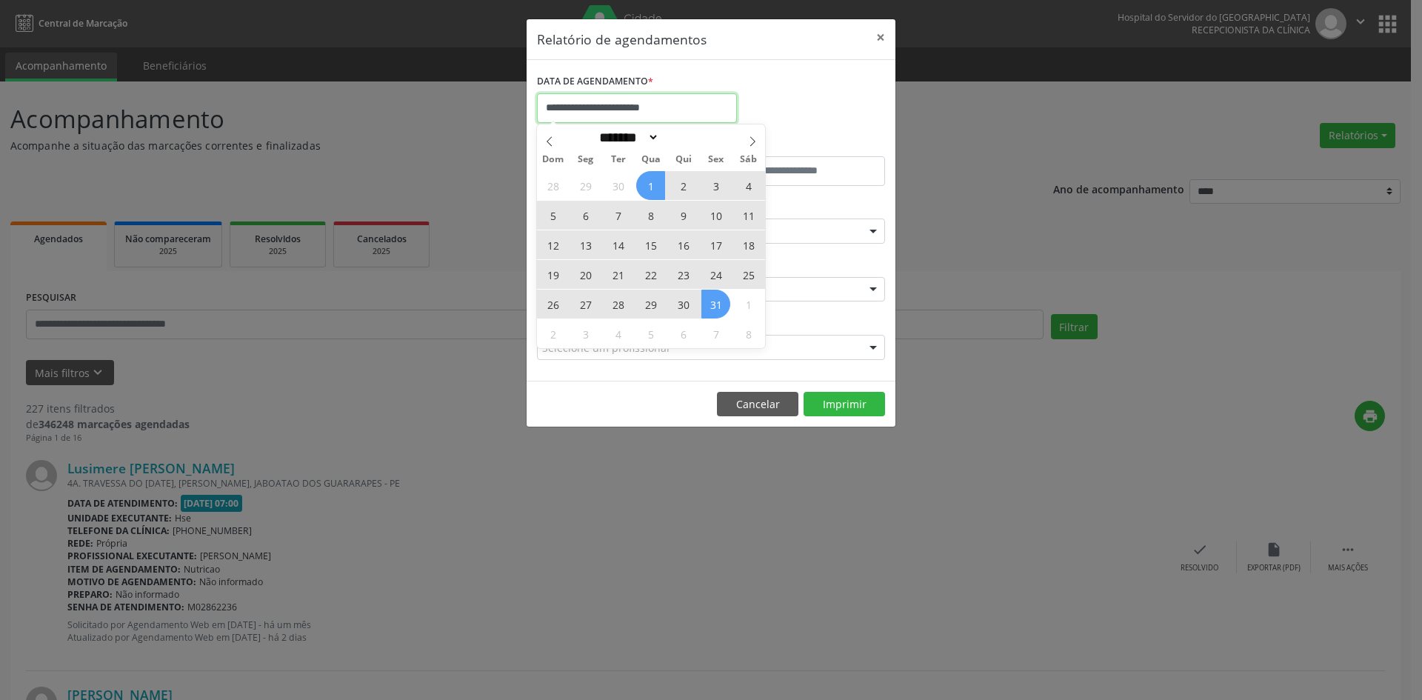  I want to click on button: Close, so click(880, 37).